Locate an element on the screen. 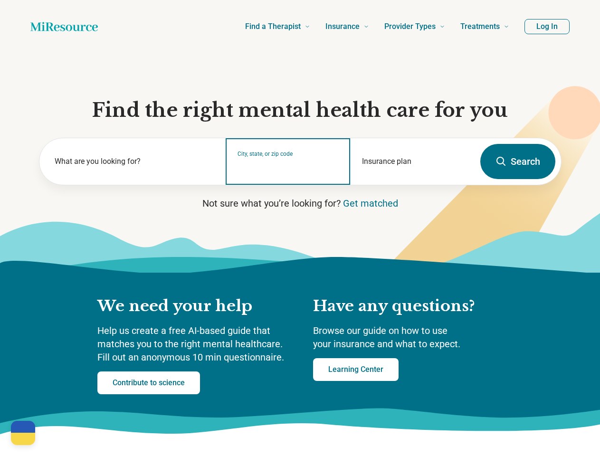 The image size is (600, 456). span: Find a Therapist is located at coordinates (273, 27).